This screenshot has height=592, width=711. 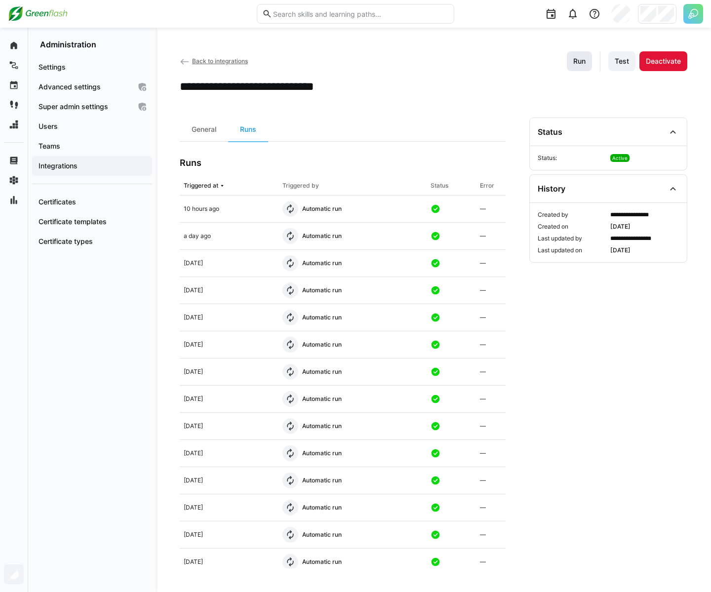 I want to click on span: Status:, so click(x=572, y=158).